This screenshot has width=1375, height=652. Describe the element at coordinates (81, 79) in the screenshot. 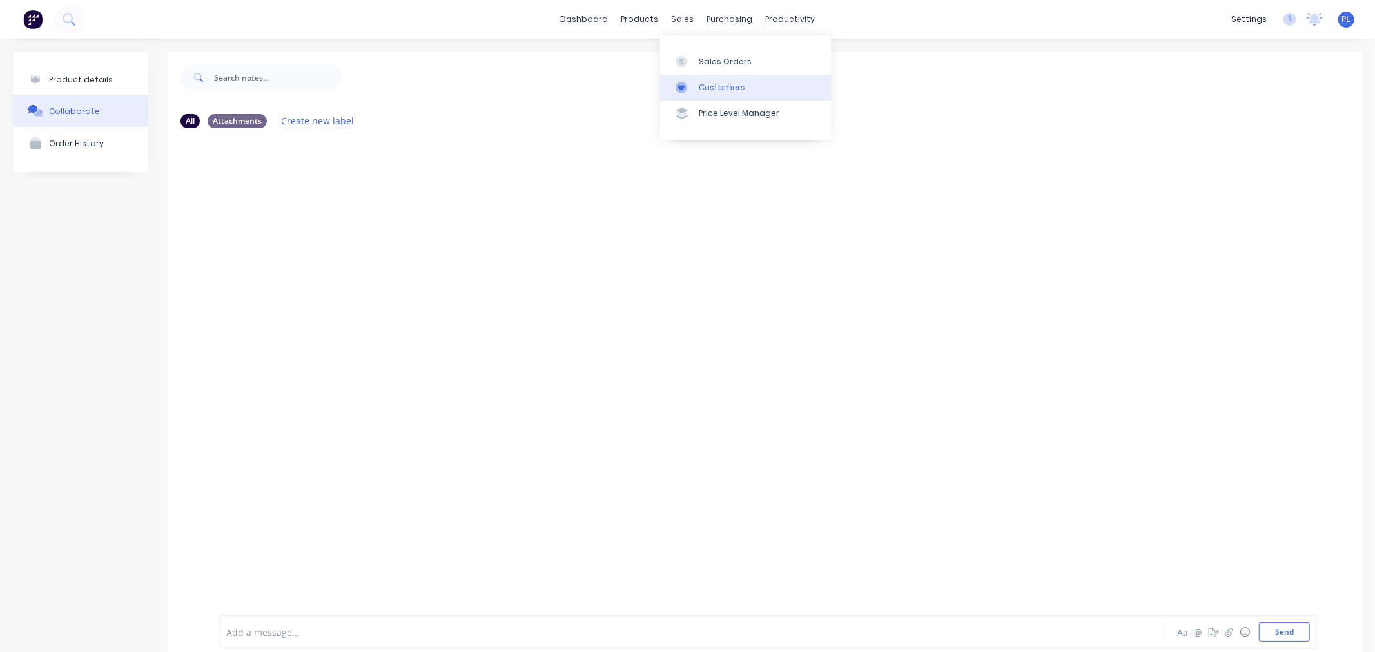

I see `div: Product details` at that location.